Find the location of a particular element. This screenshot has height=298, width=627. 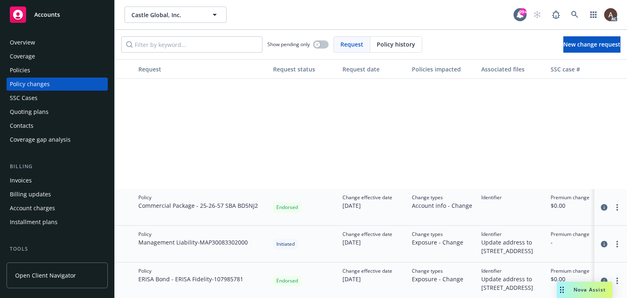

a: Invoices is located at coordinates (57, 181).